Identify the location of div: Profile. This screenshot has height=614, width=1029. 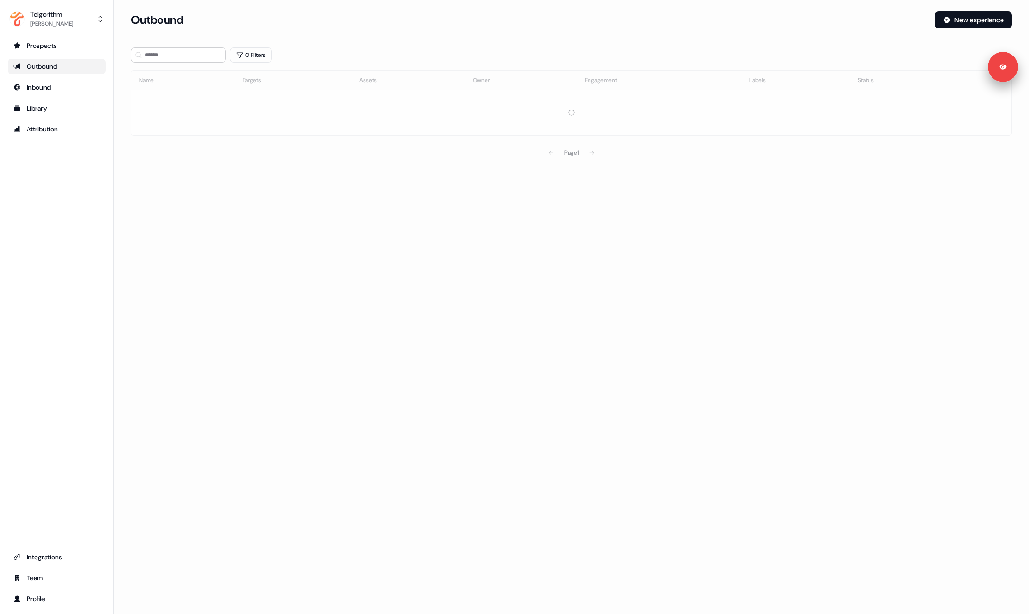
(56, 599).